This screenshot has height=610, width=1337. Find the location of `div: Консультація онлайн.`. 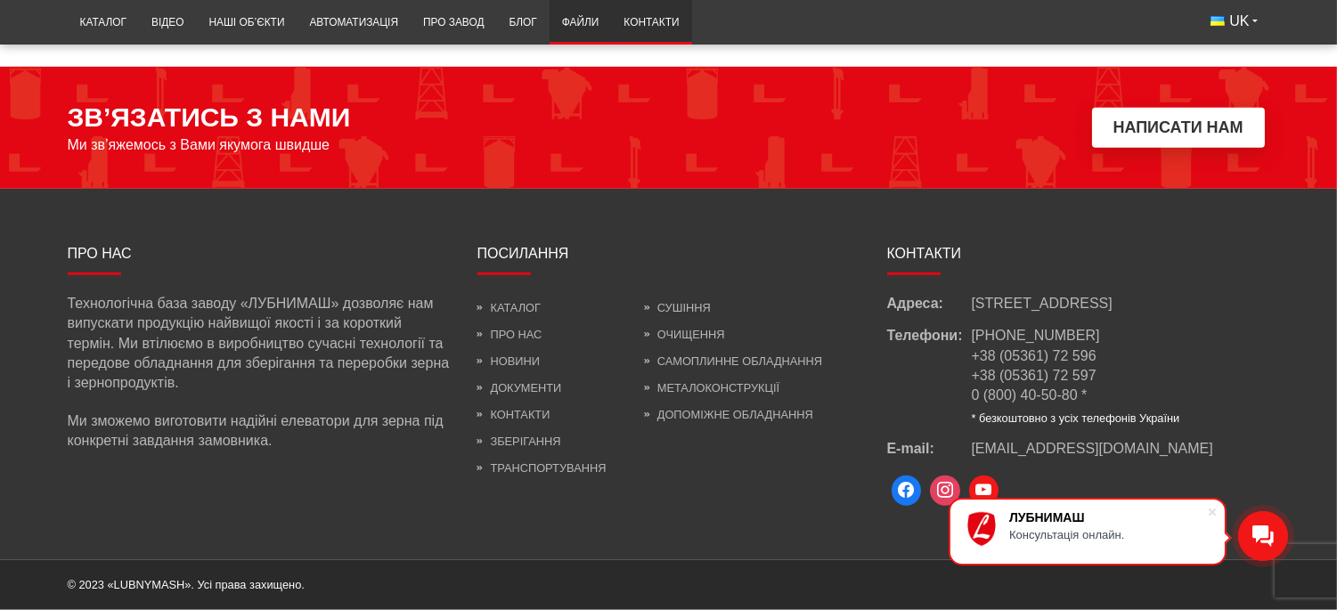

div: Консультація онлайн. is located at coordinates (1108, 534).